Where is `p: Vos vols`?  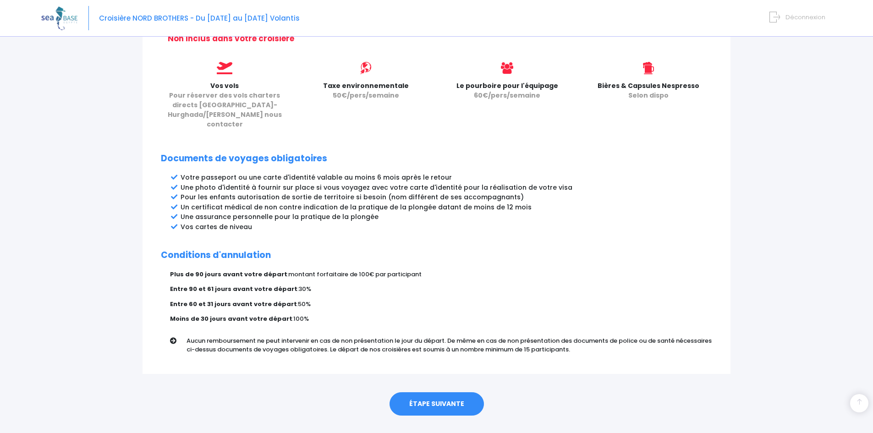 p: Vos vols is located at coordinates (225, 105).